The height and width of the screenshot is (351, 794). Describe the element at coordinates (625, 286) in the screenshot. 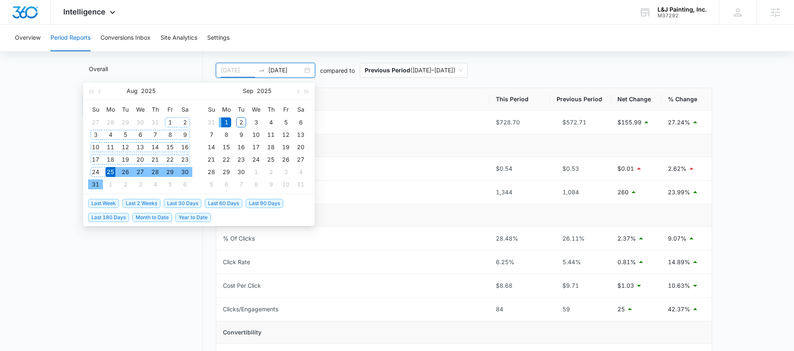

I see `p: $1.03` at that location.